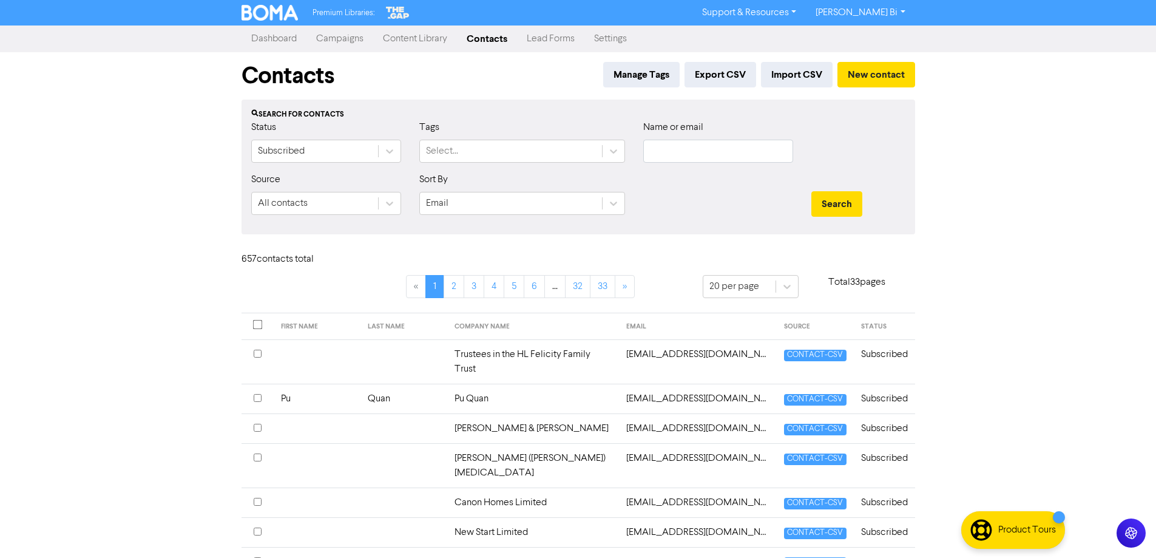 Image resolution: width=1156 pixels, height=558 pixels. Describe the element at coordinates (698, 465) in the screenshot. I see `td: 2tinabal@gmail.com` at that location.